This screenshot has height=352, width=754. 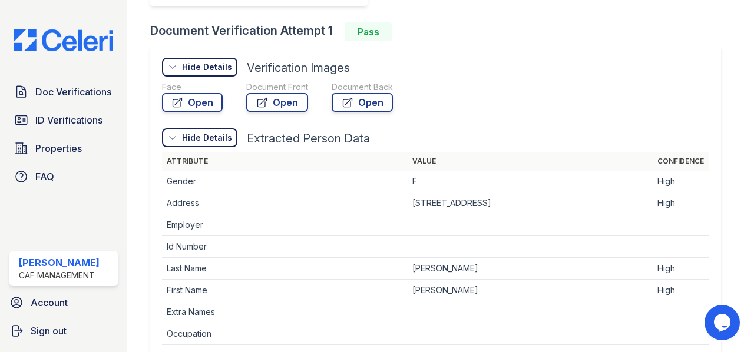 I want to click on span: Properties, so click(x=58, y=148).